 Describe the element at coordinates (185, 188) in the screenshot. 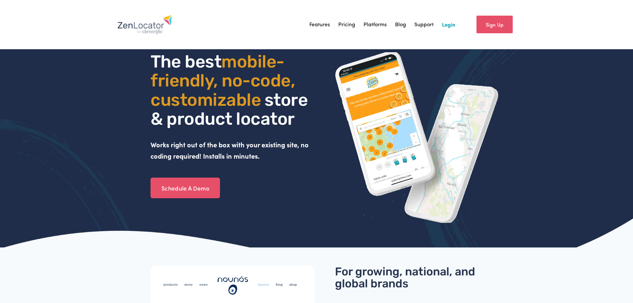

I see `a: Schedule A Demo` at that location.